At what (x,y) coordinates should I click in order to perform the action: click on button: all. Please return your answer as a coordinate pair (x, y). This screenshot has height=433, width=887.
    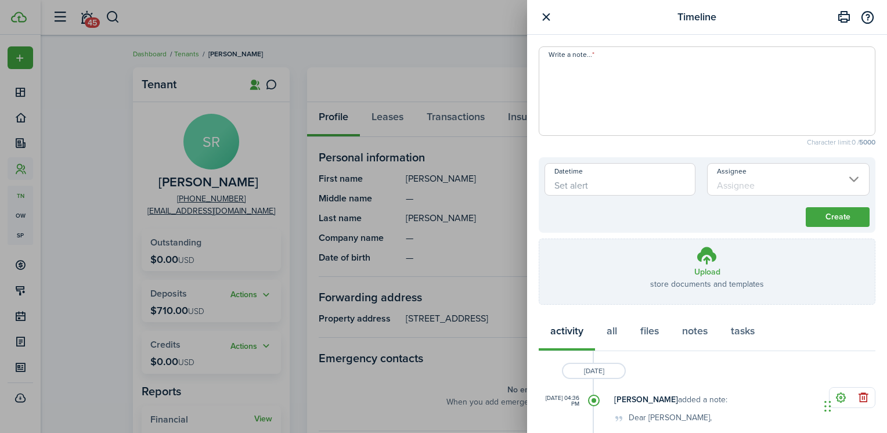
    Looking at the image, I should click on (612, 334).